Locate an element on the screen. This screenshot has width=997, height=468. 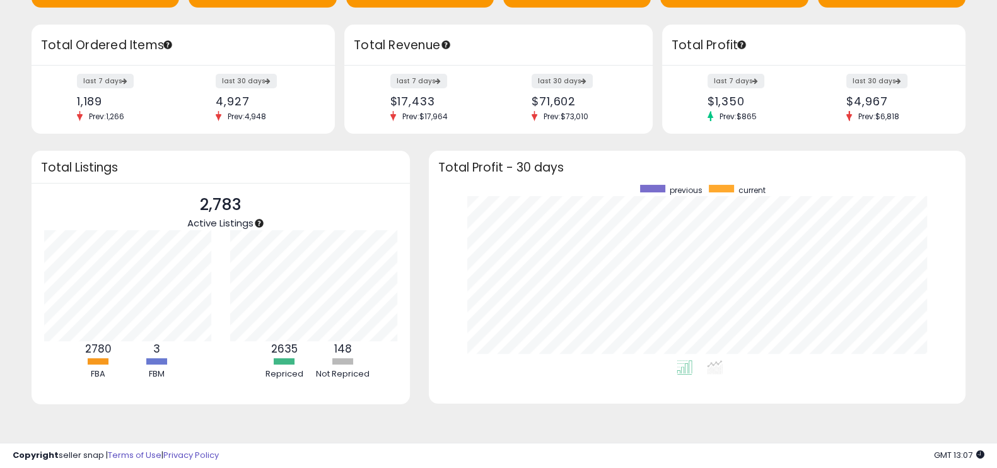
span: Active Listings is located at coordinates (220, 223).